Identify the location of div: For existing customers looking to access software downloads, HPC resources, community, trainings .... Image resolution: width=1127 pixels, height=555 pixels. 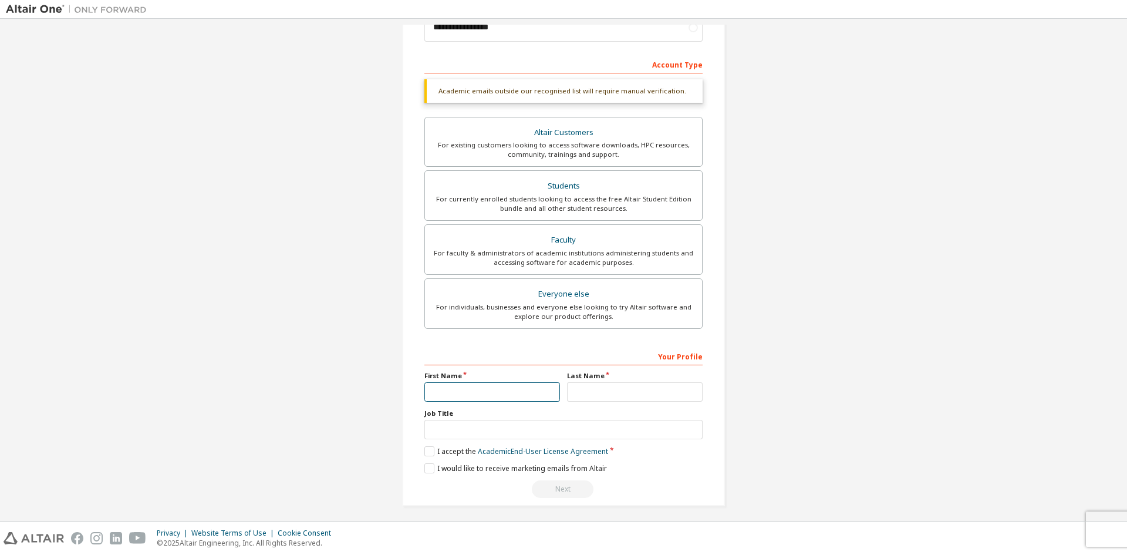
(563, 150).